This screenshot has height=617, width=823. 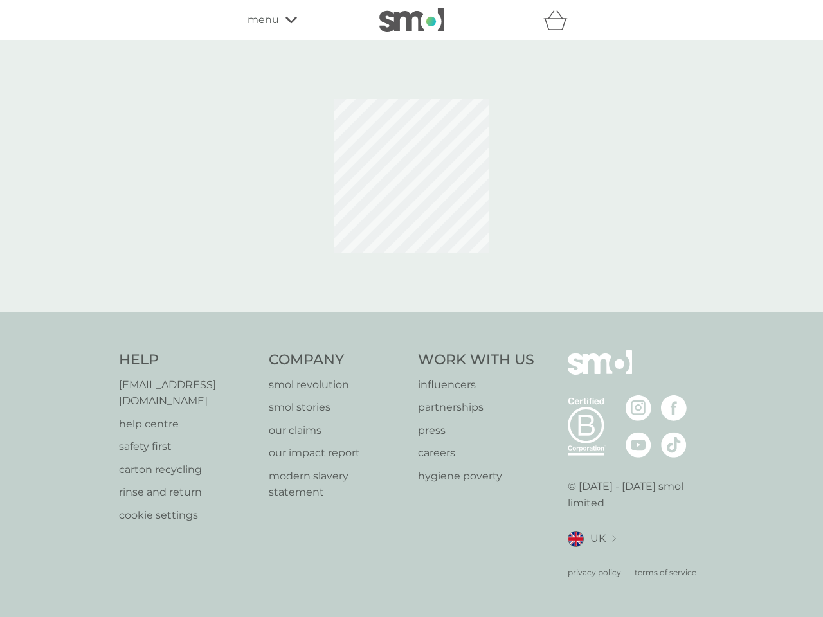 I want to click on p: smol stories, so click(x=337, y=408).